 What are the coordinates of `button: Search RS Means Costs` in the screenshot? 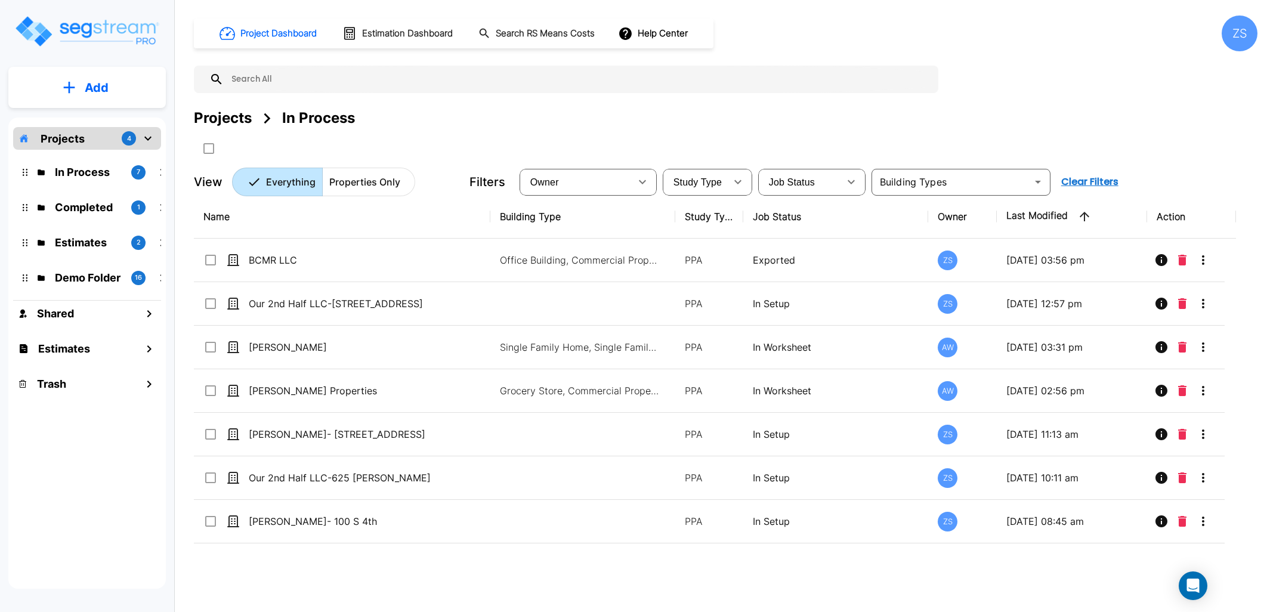 It's located at (537, 33).